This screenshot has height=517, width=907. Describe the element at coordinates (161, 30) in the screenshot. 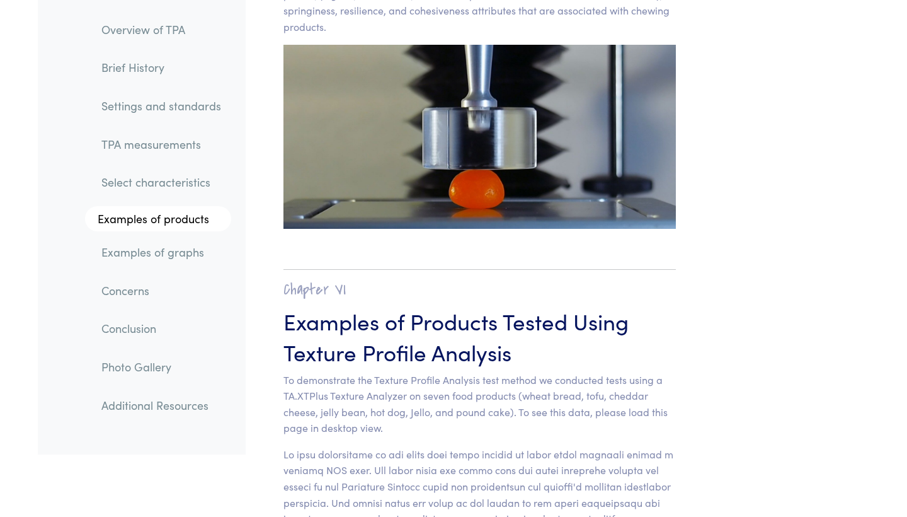

I see `a: Overview of TPA` at that location.